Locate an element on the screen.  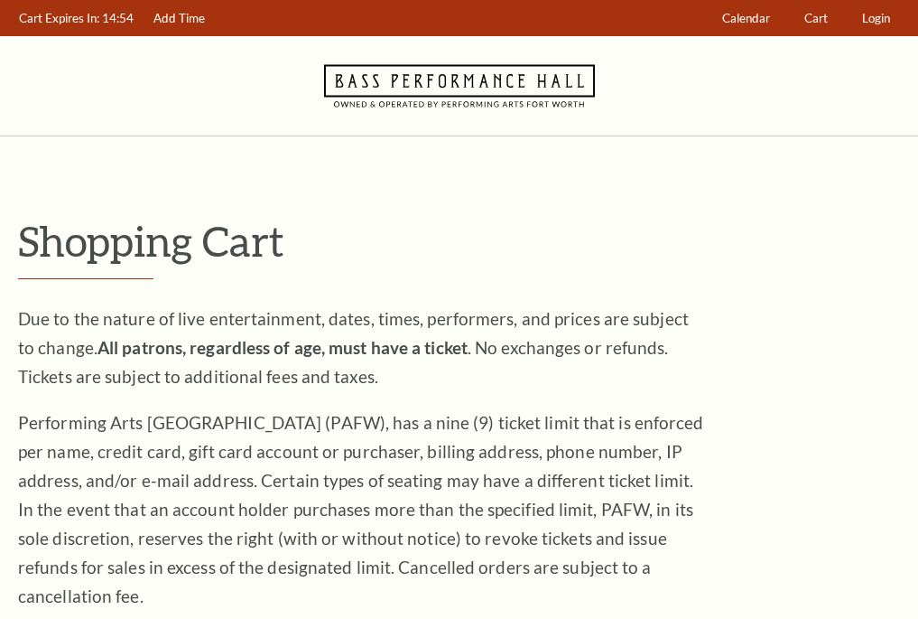
span: 14:54 is located at coordinates (117, 18).